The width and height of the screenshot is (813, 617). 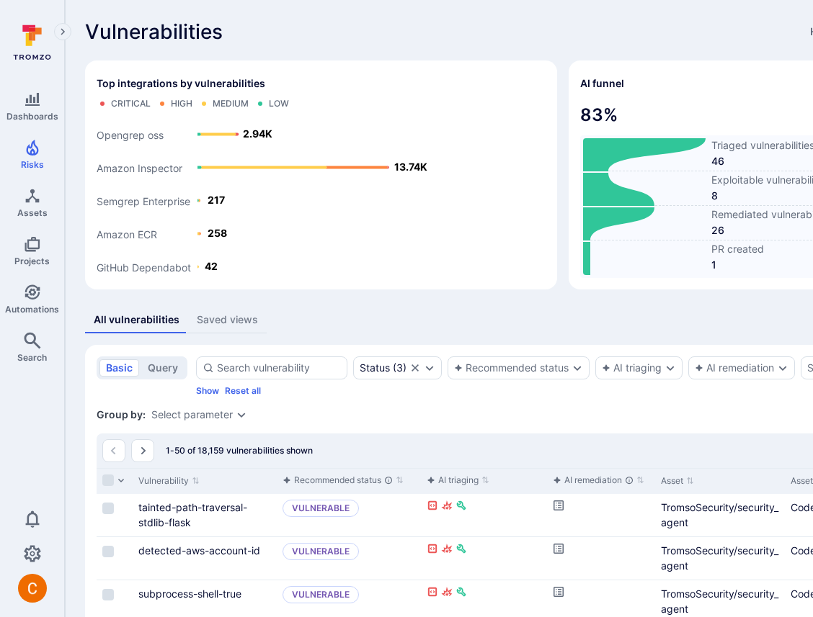 What do you see at coordinates (63, 32) in the screenshot?
I see `button: Expand navigation menu` at bounding box center [63, 32].